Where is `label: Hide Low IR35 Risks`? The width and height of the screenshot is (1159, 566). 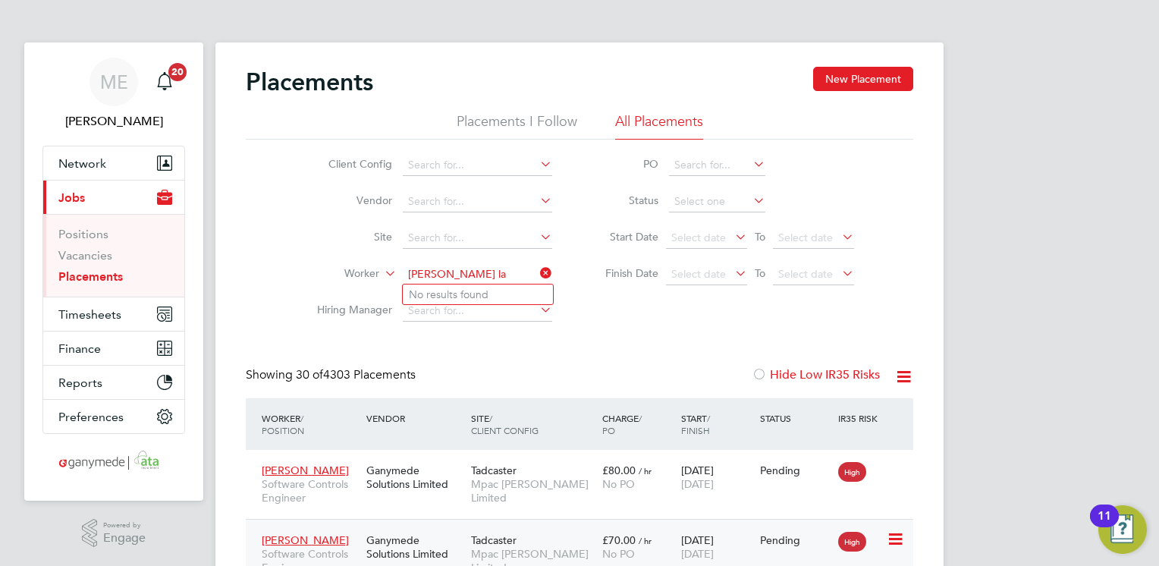 label: Hide Low IR35 Risks is located at coordinates (815, 375).